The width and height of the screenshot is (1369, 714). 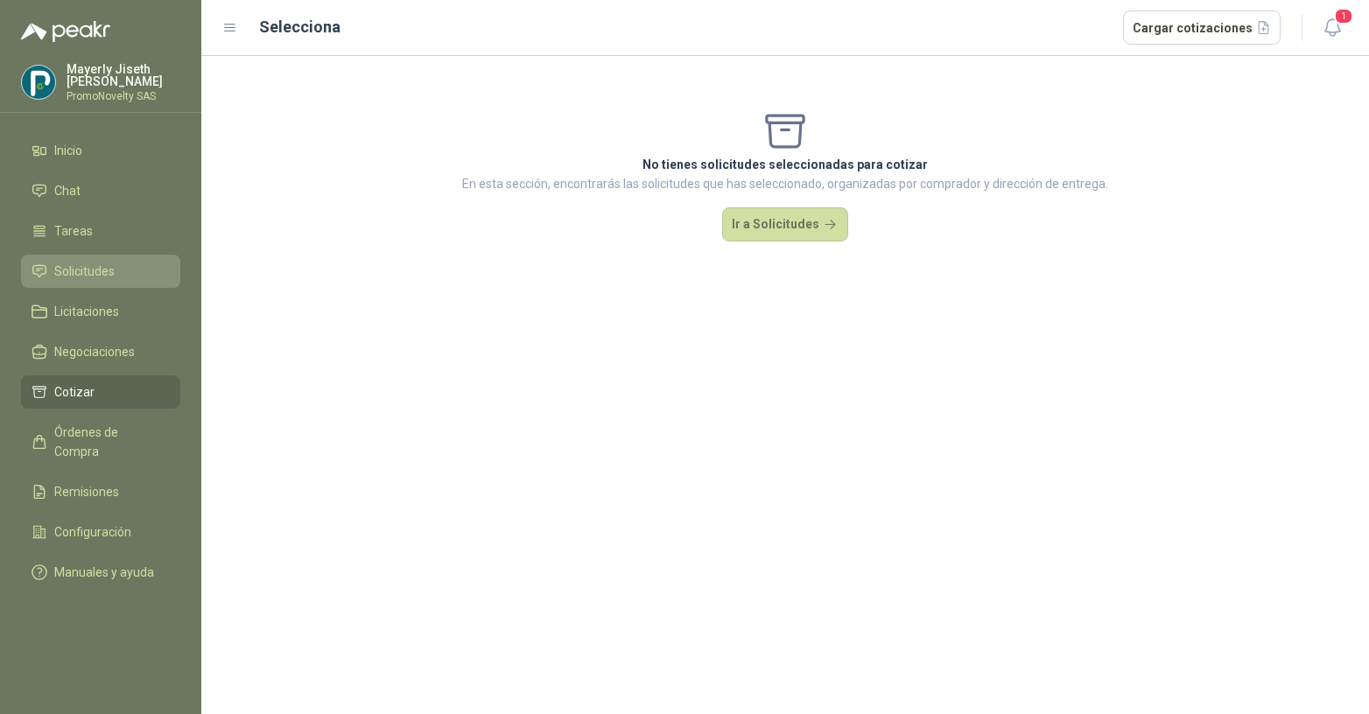 What do you see at coordinates (101, 231) in the screenshot?
I see `a: Tareas` at bounding box center [101, 231].